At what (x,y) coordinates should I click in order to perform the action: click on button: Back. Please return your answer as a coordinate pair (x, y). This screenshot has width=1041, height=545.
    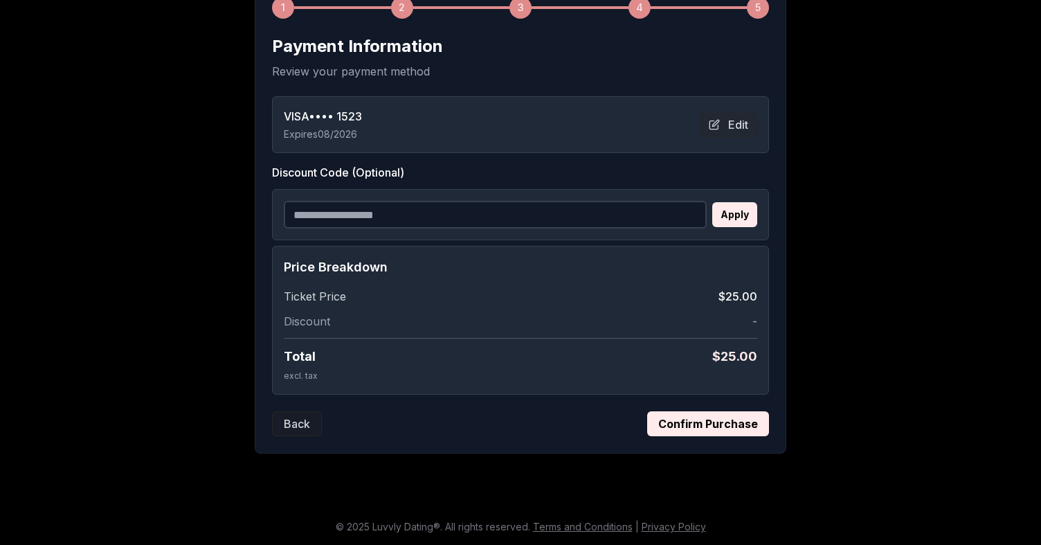
    Looking at the image, I should click on (297, 423).